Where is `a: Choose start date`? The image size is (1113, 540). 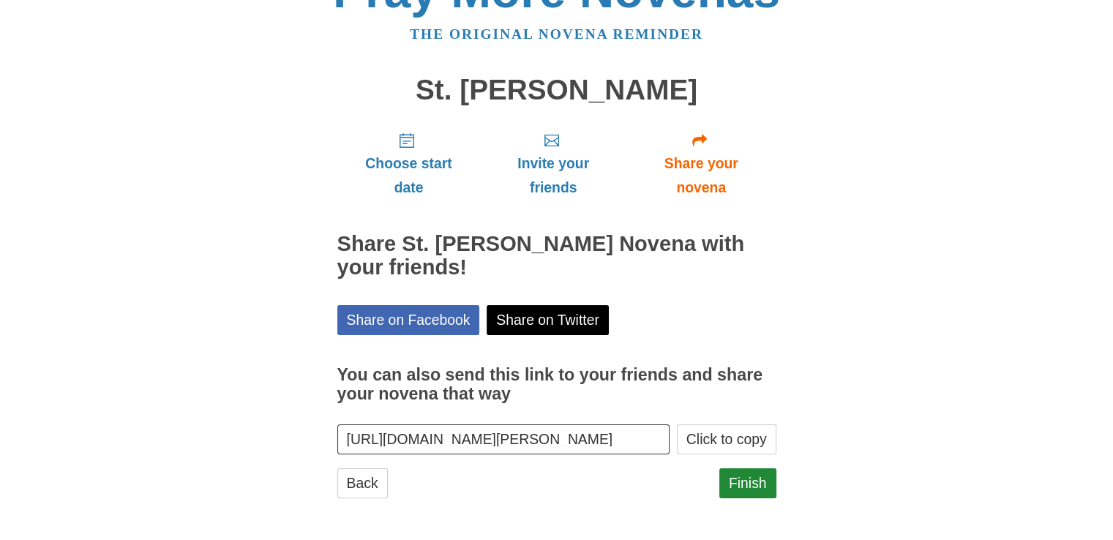 a: Choose start date is located at coordinates (409, 163).